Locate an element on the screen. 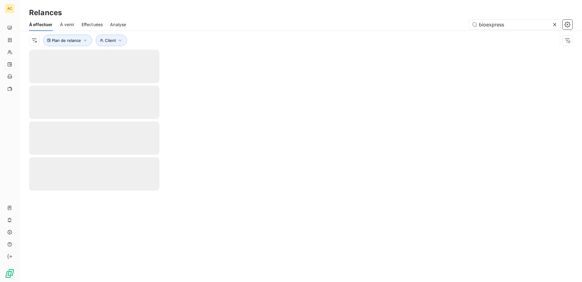  span: Client is located at coordinates (110, 40).